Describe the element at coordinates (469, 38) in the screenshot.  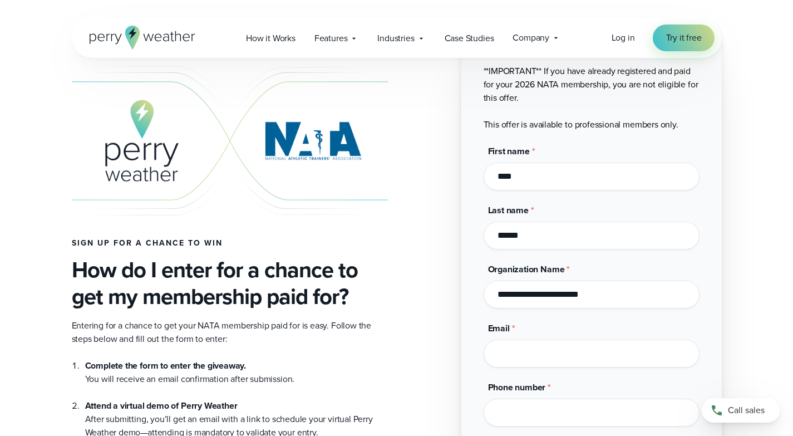
I see `a: Case Studies` at that location.